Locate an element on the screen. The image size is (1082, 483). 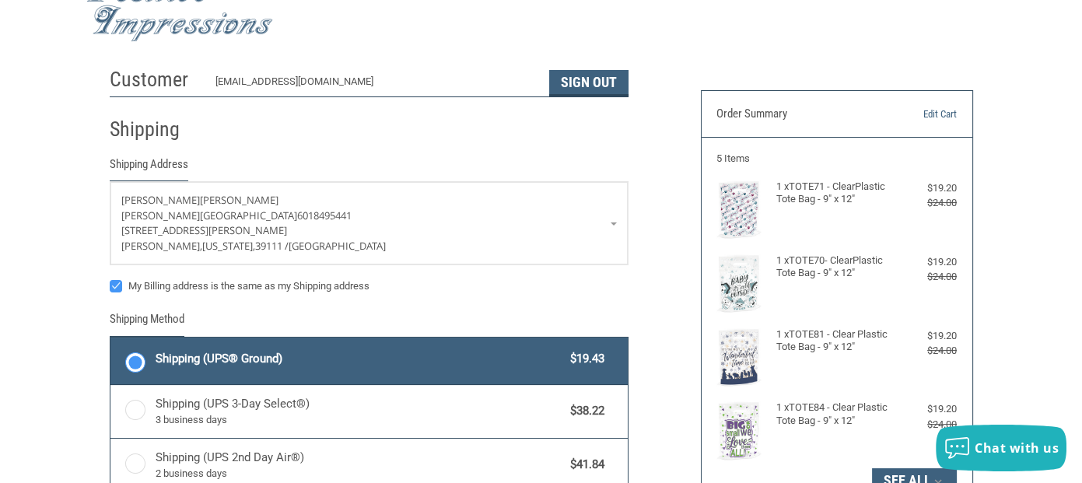
h3: Order Summary is located at coordinates (798, 114).